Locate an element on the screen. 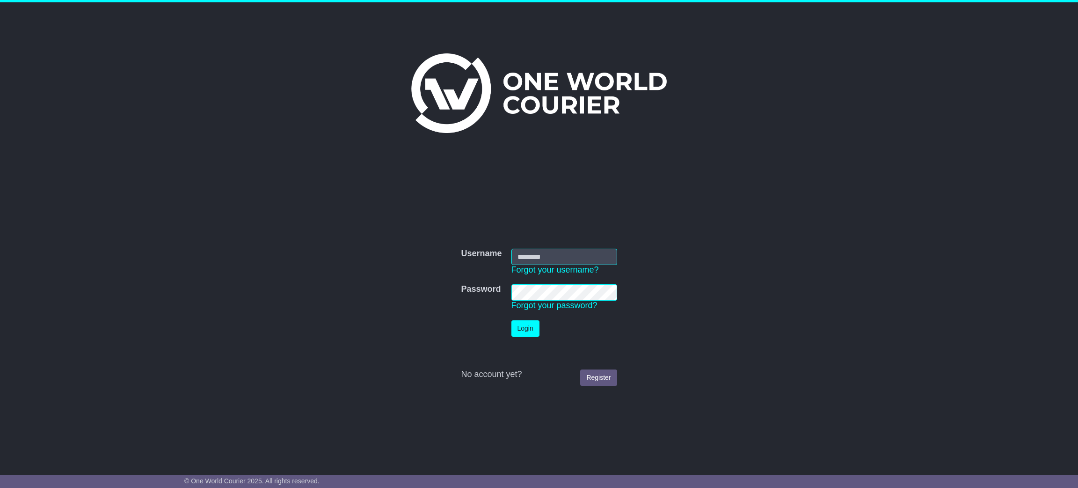  a: Register is located at coordinates (598, 377).